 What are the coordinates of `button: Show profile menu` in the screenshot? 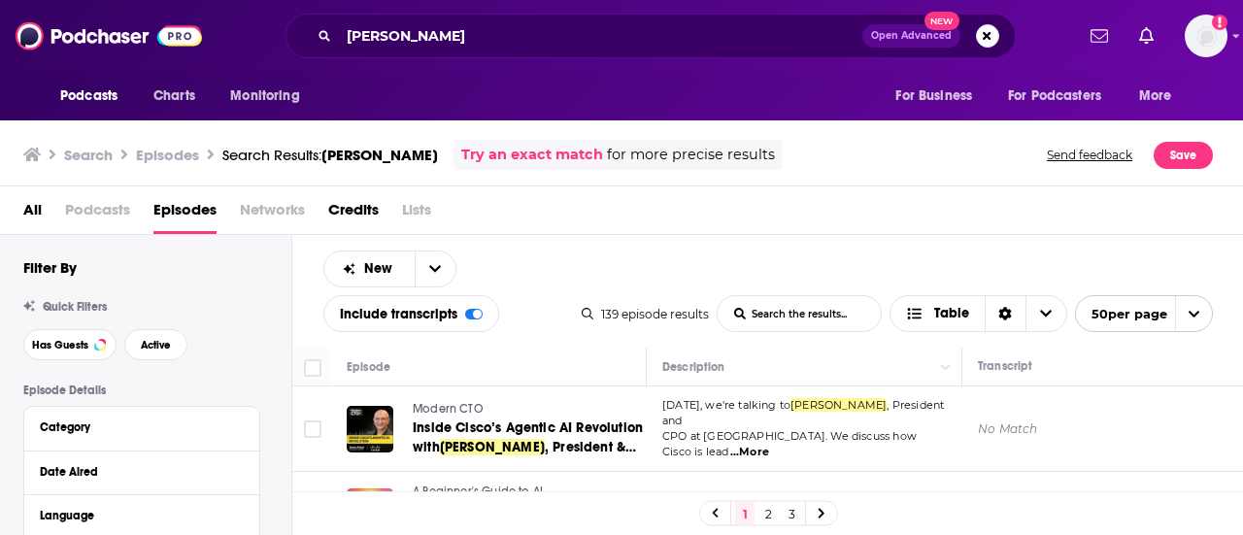 It's located at (1206, 36).